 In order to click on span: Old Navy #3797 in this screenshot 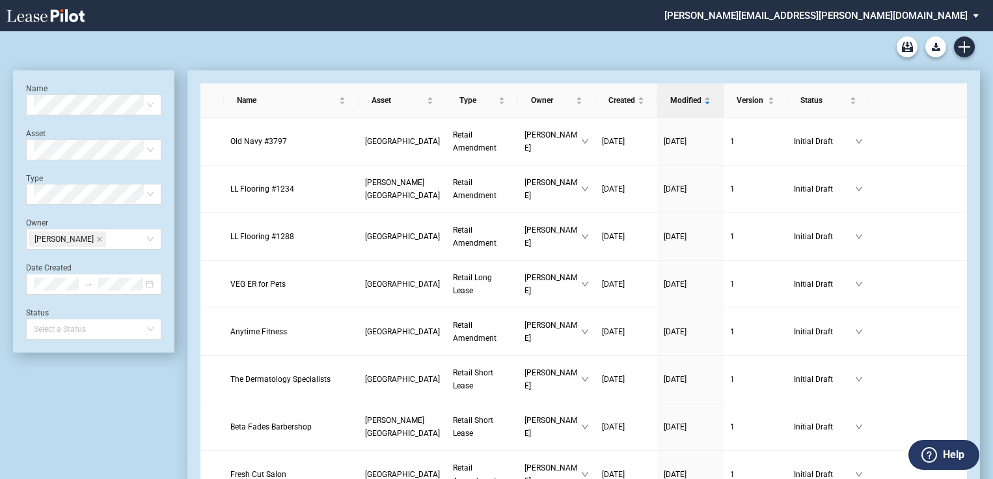, I will do `click(258, 141)`.